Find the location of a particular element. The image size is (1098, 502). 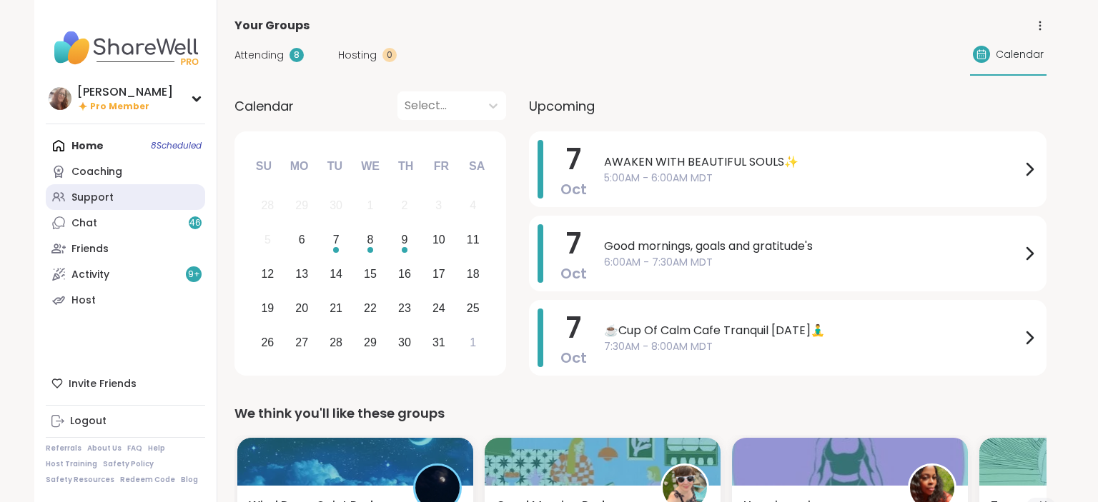

div: 27 is located at coordinates (302, 342).